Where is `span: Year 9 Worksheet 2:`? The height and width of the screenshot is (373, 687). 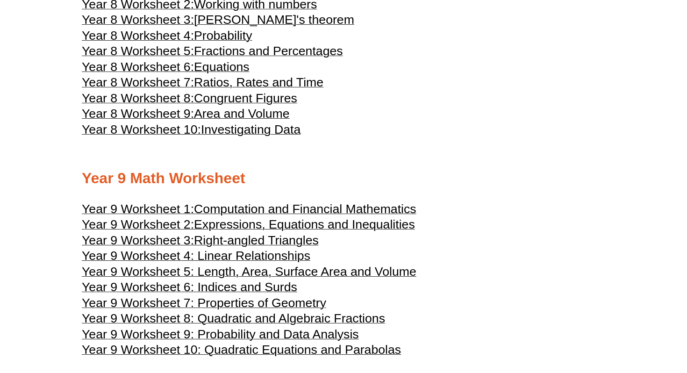
span: Year 9 Worksheet 2: is located at coordinates (138, 224).